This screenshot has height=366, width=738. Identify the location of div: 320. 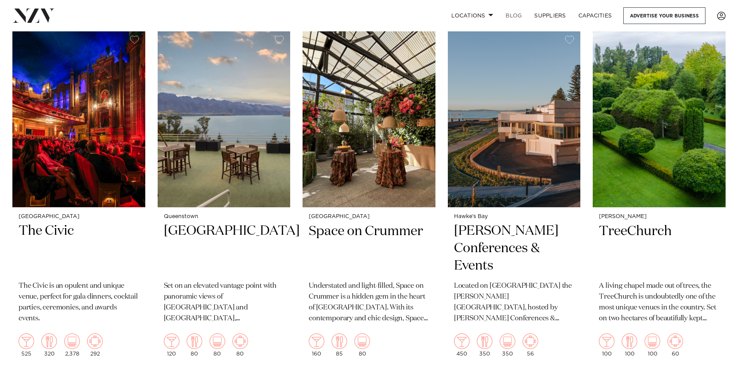
(49, 345).